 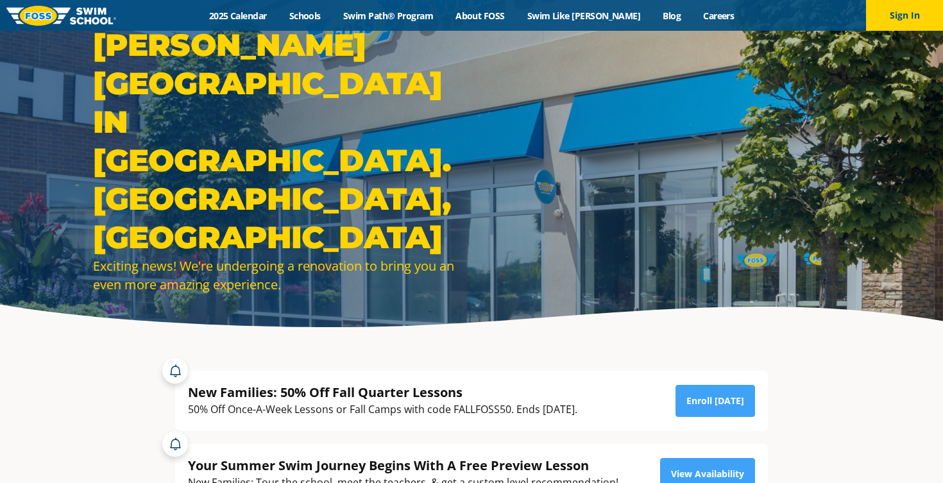 I want to click on a: Blog, so click(x=671, y=15).